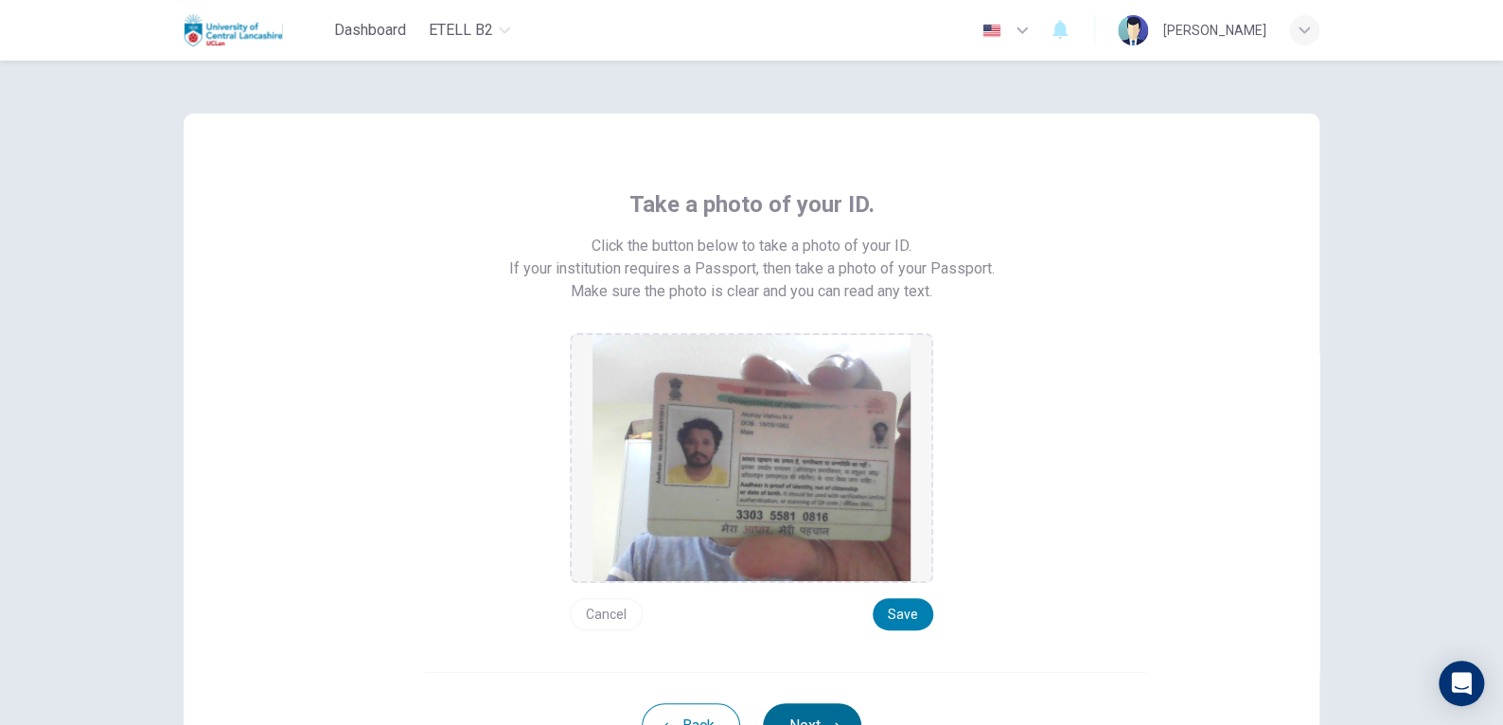  I want to click on a: Dashboard, so click(370, 30).